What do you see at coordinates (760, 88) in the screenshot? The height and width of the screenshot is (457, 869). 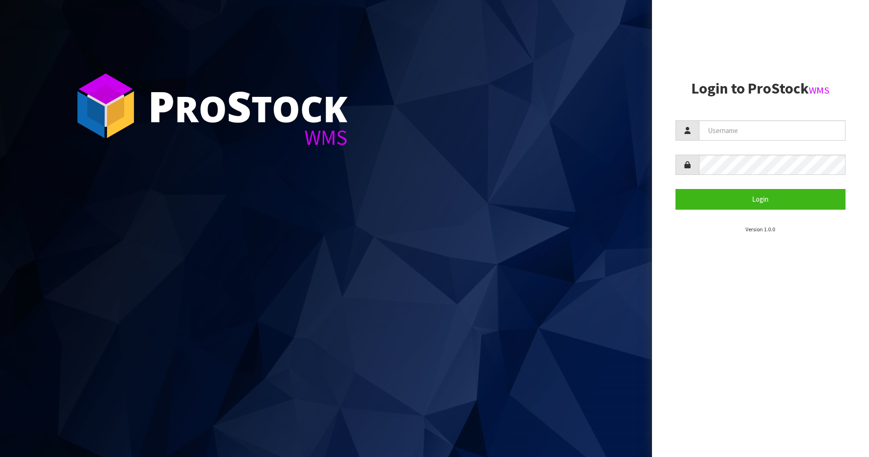 I see `h2: Login to ProStock` at bounding box center [760, 88].